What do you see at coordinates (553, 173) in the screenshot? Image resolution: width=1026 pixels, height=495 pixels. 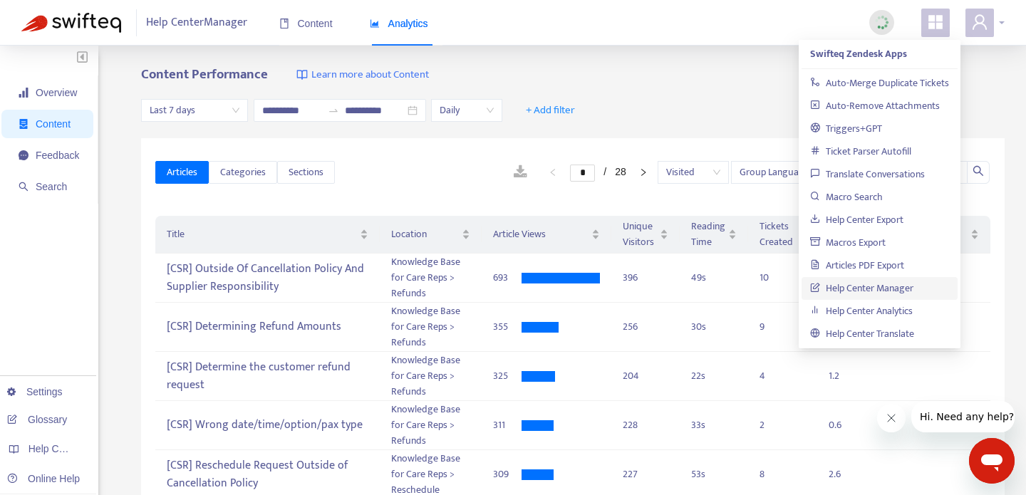 I see `li: Previous Page` at bounding box center [553, 173].